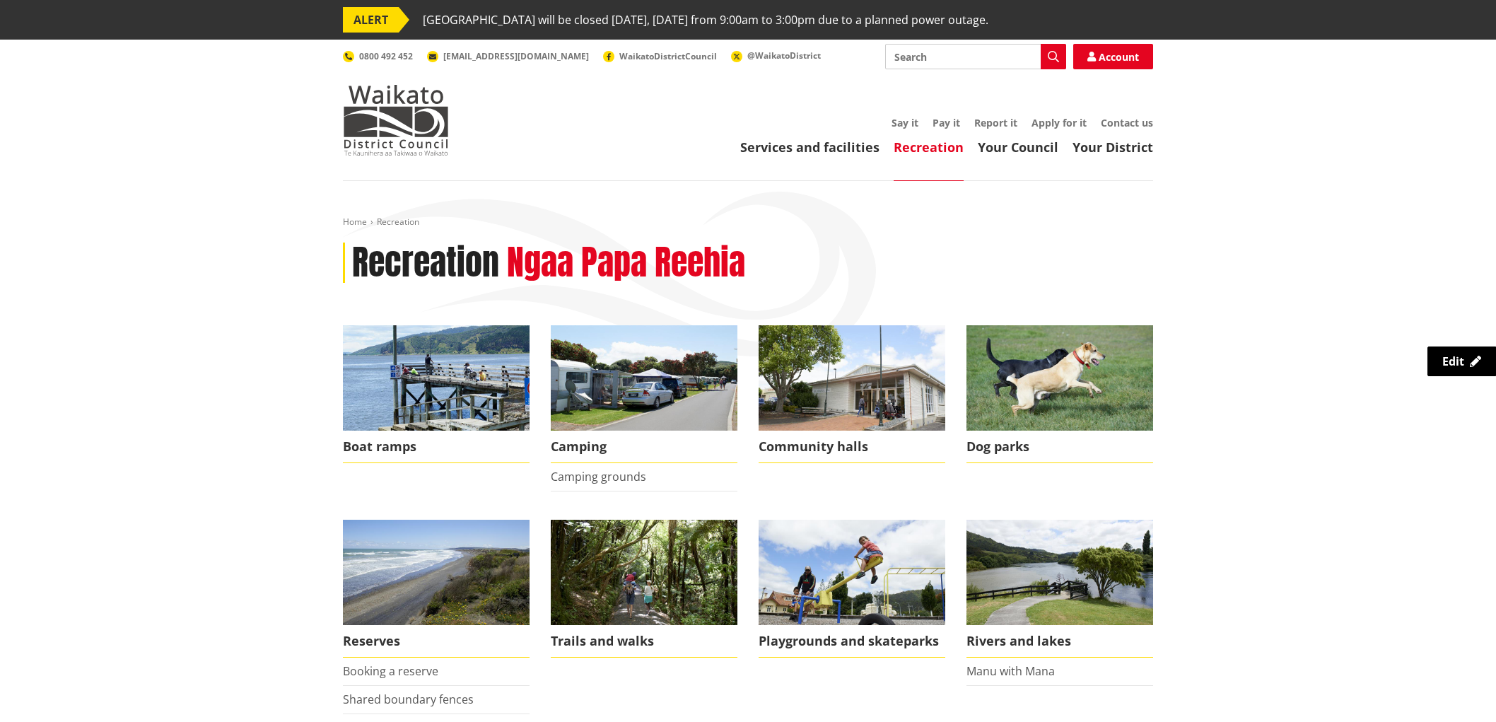 The image size is (1496, 722). Describe the element at coordinates (436, 641) in the screenshot. I see `span: Reserves` at that location.